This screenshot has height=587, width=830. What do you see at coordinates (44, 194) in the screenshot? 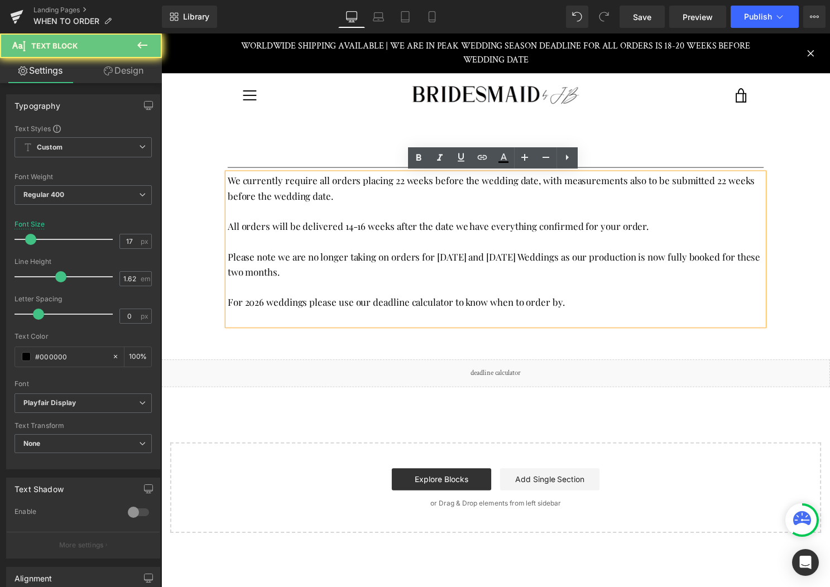
I see `b: Regular 400` at bounding box center [44, 194].